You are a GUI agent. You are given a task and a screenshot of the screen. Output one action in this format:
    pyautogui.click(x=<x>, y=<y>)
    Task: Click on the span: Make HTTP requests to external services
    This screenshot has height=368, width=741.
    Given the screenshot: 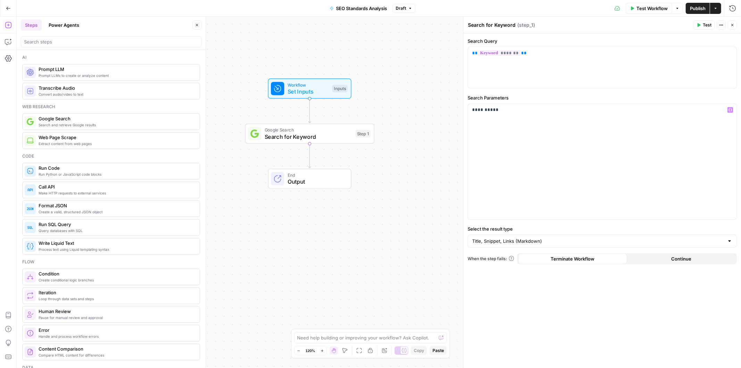 What is the action you would take?
    pyautogui.click(x=116, y=193)
    